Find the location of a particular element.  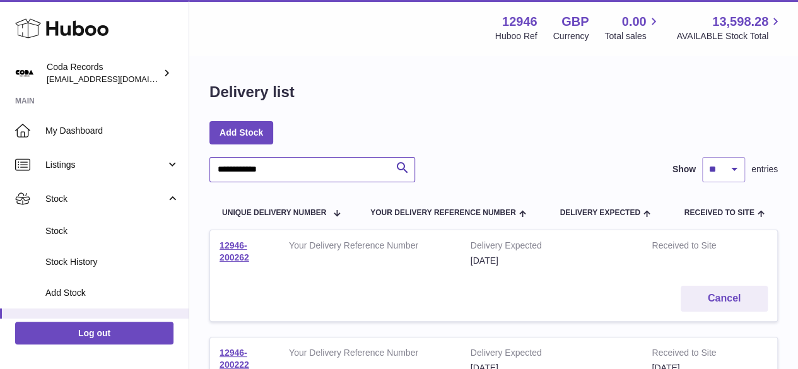

div: Huboo Ref is located at coordinates (516, 36).